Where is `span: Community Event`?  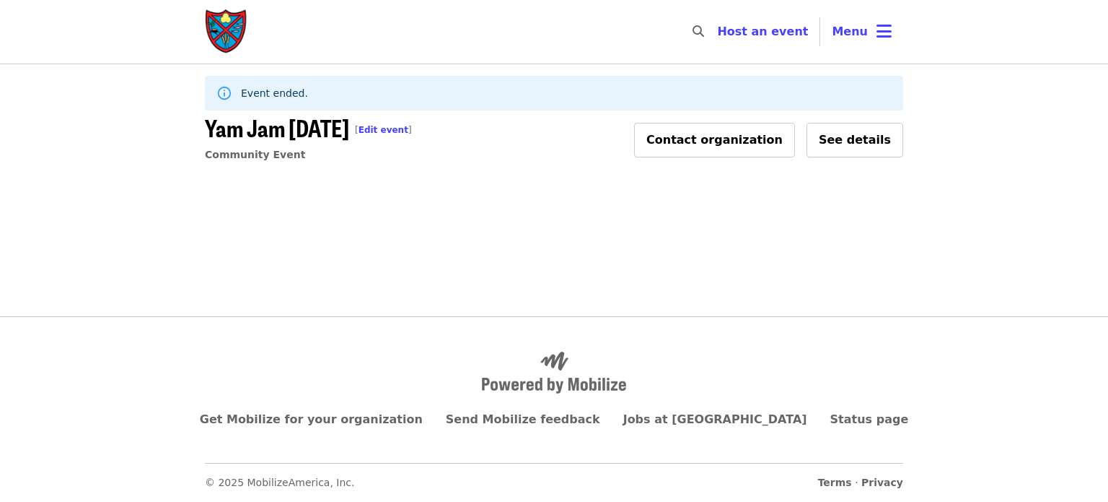 span: Community Event is located at coordinates (255, 154).